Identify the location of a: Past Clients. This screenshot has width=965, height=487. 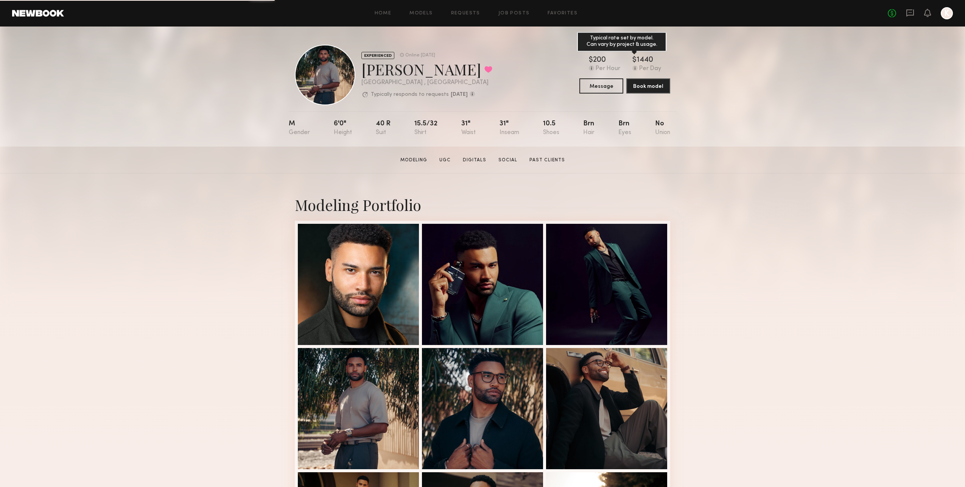
(547, 160).